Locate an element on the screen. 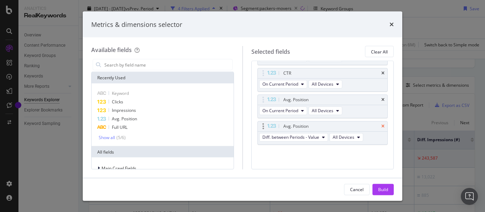 This screenshot has height=212, width=485. div: Clear All is located at coordinates (379, 51).